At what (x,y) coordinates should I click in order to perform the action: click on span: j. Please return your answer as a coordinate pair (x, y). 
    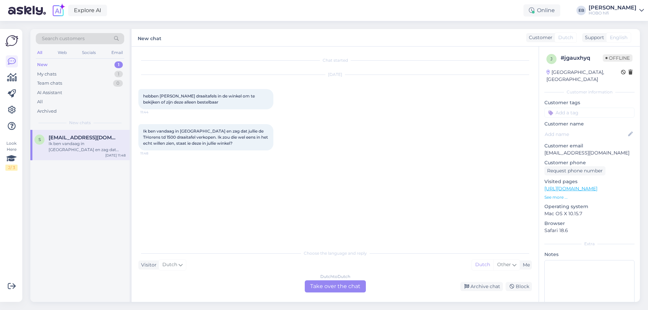
    Looking at the image, I should click on (551, 59).